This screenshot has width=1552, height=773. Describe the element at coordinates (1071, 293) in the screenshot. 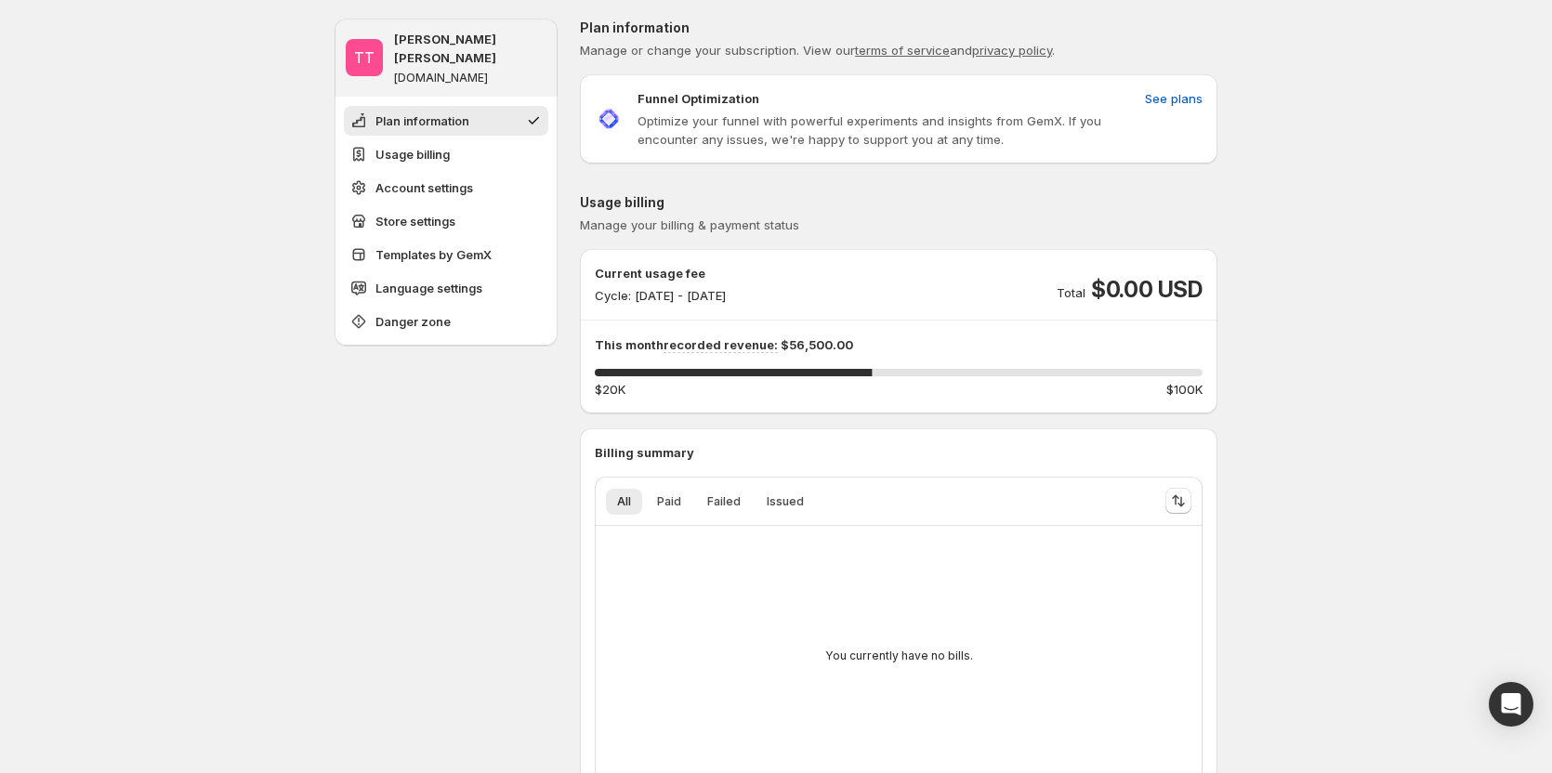

I see `p: Total` at that location.